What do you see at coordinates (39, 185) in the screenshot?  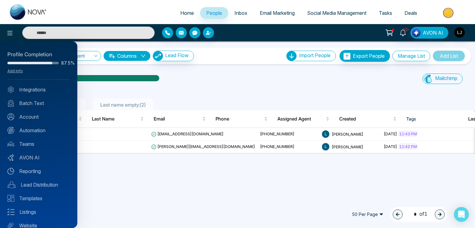 I see `a: Lead Distribution` at bounding box center [39, 185].